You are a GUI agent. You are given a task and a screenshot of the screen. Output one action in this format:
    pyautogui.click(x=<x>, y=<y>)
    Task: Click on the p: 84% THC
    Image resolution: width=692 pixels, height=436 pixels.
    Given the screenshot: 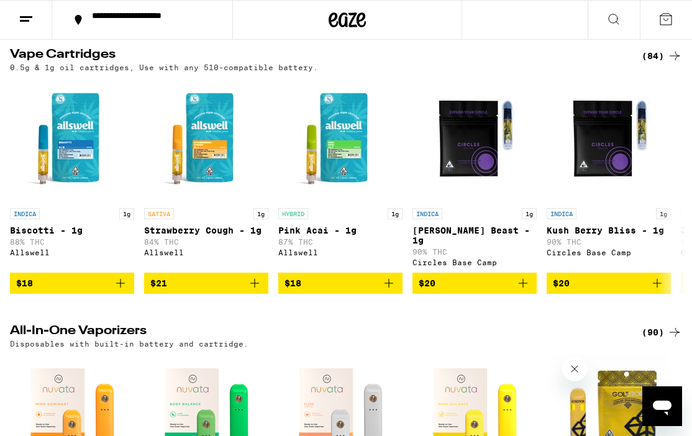 What is the action you would take?
    pyautogui.click(x=206, y=242)
    